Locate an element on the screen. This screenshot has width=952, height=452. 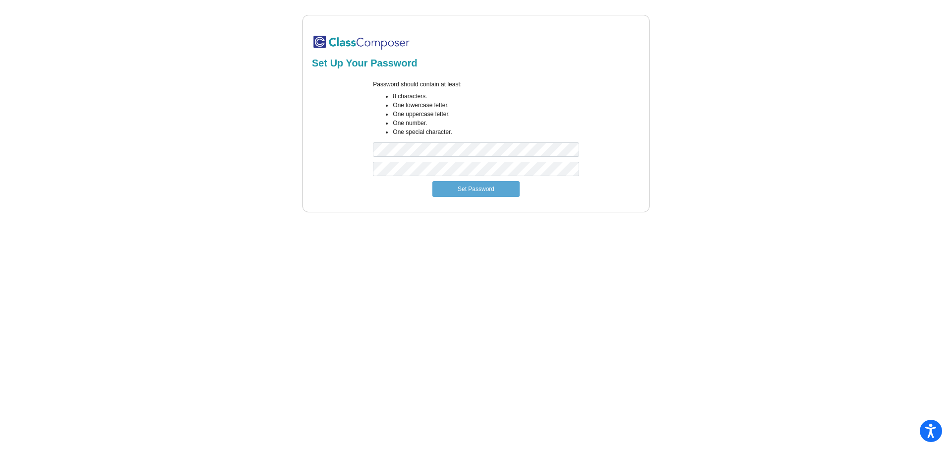
li: One uppercase letter. is located at coordinates (485, 114).